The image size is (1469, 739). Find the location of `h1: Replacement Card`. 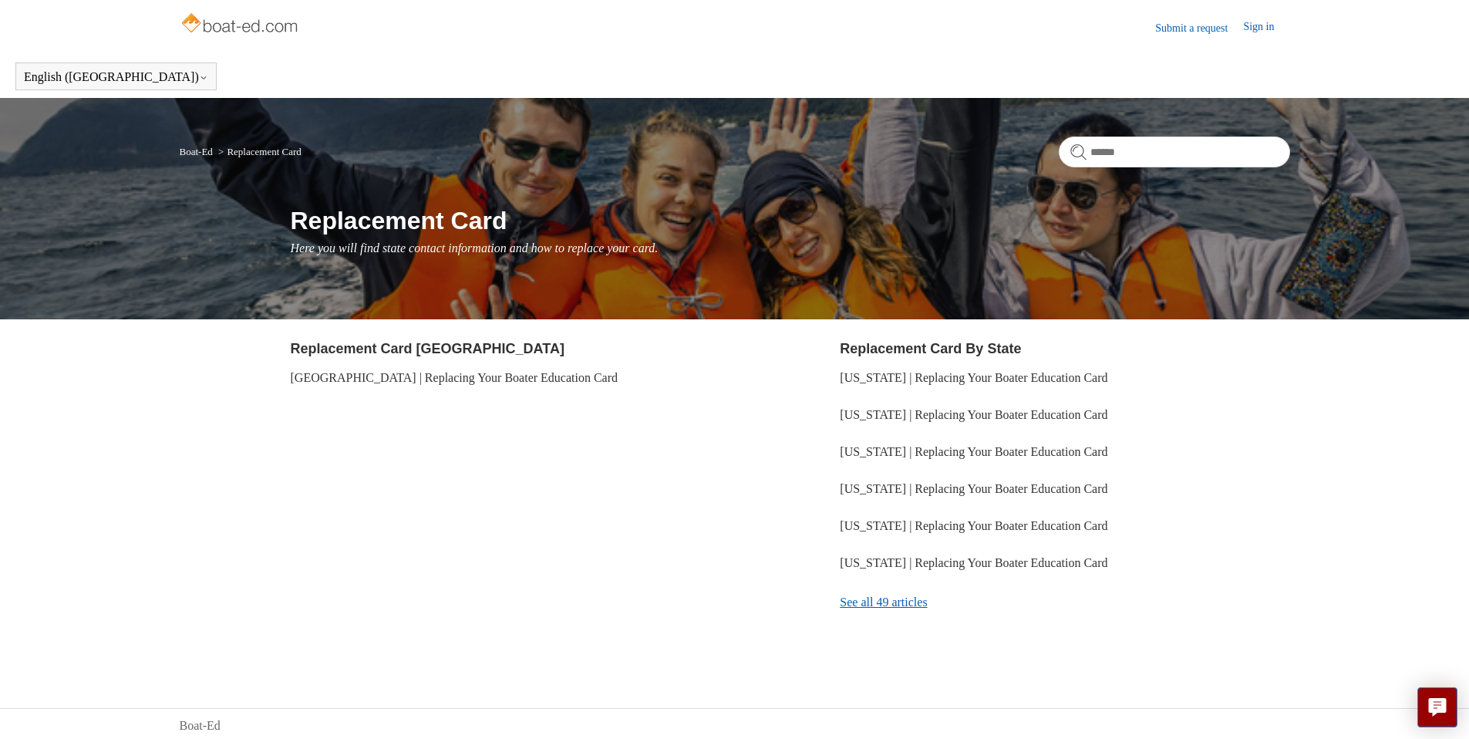

h1: Replacement Card is located at coordinates (791, 221).